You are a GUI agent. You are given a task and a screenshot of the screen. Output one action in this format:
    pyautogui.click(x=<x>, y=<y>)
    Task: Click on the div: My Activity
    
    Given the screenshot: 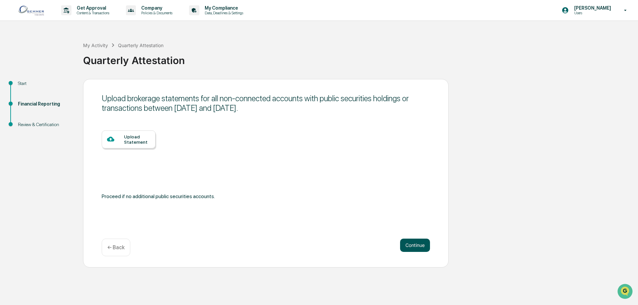 What is the action you would take?
    pyautogui.click(x=95, y=45)
    